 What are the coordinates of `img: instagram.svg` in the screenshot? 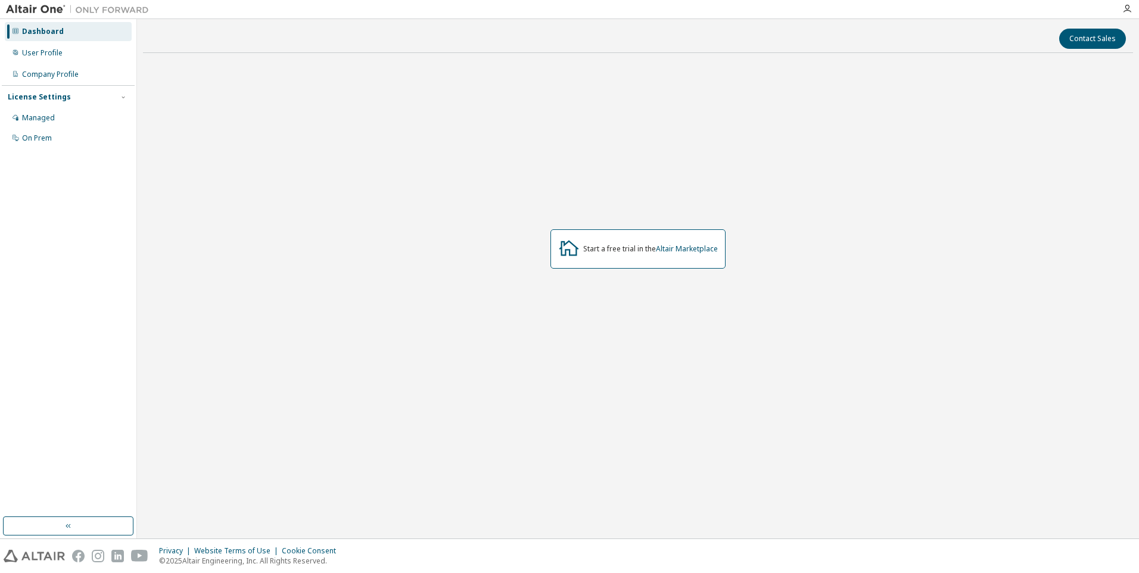 It's located at (98, 556).